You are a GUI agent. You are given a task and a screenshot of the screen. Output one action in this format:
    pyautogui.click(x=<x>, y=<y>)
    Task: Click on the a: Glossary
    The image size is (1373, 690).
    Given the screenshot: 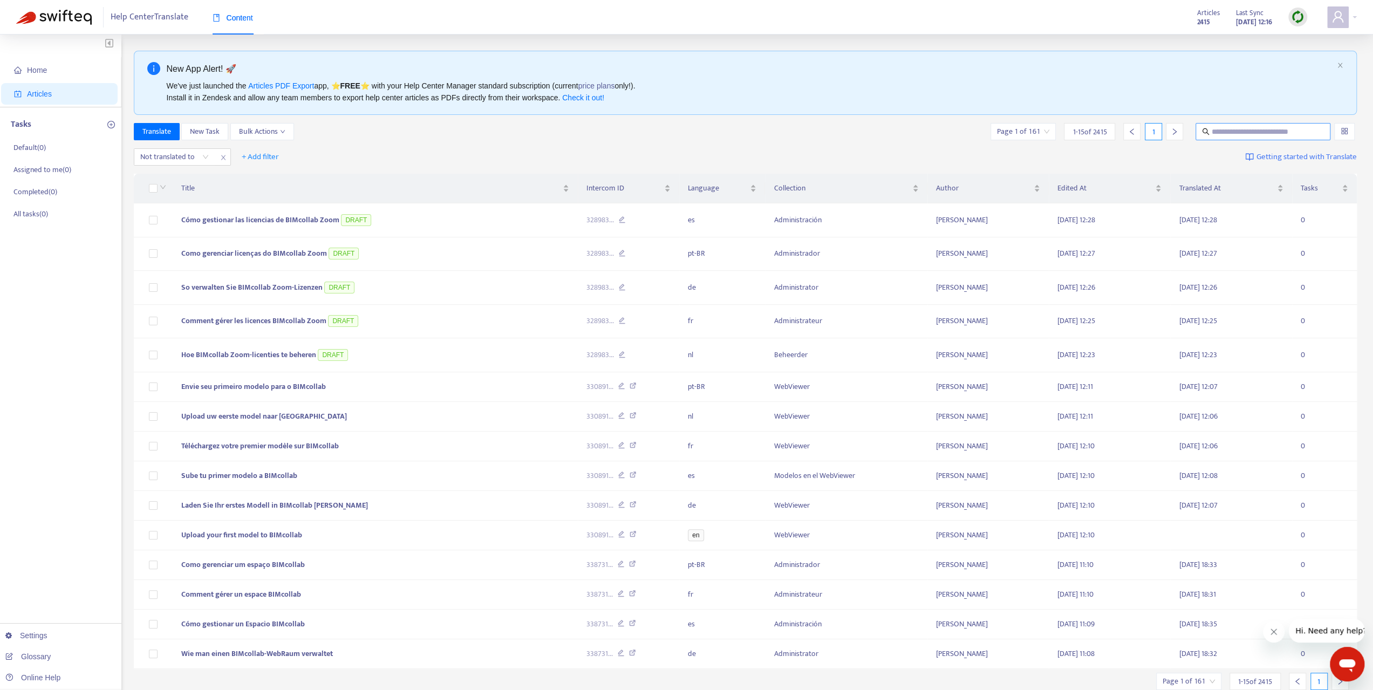 What is the action you would take?
    pyautogui.click(x=28, y=656)
    